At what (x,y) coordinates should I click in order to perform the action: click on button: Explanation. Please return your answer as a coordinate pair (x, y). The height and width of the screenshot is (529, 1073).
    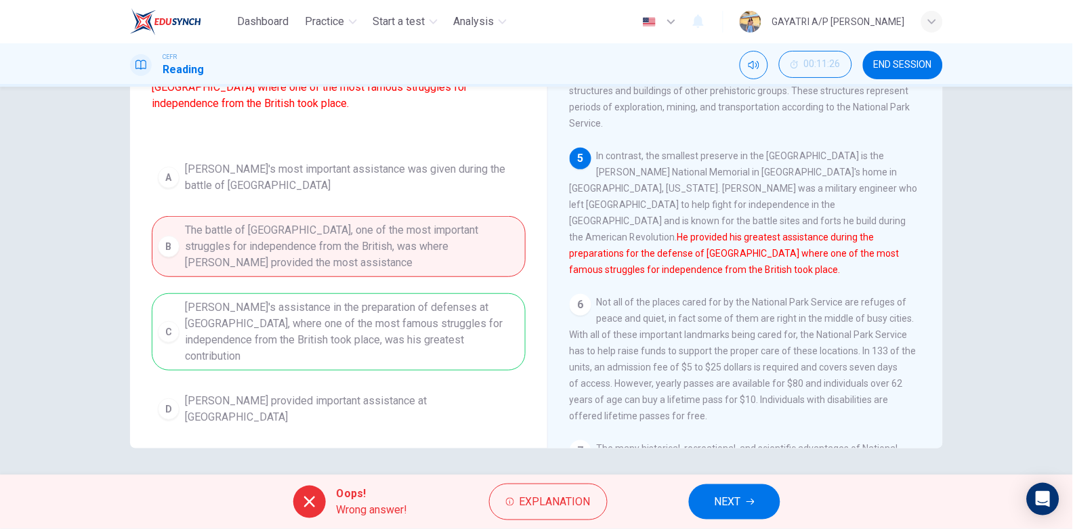
    Looking at the image, I should click on (548, 502).